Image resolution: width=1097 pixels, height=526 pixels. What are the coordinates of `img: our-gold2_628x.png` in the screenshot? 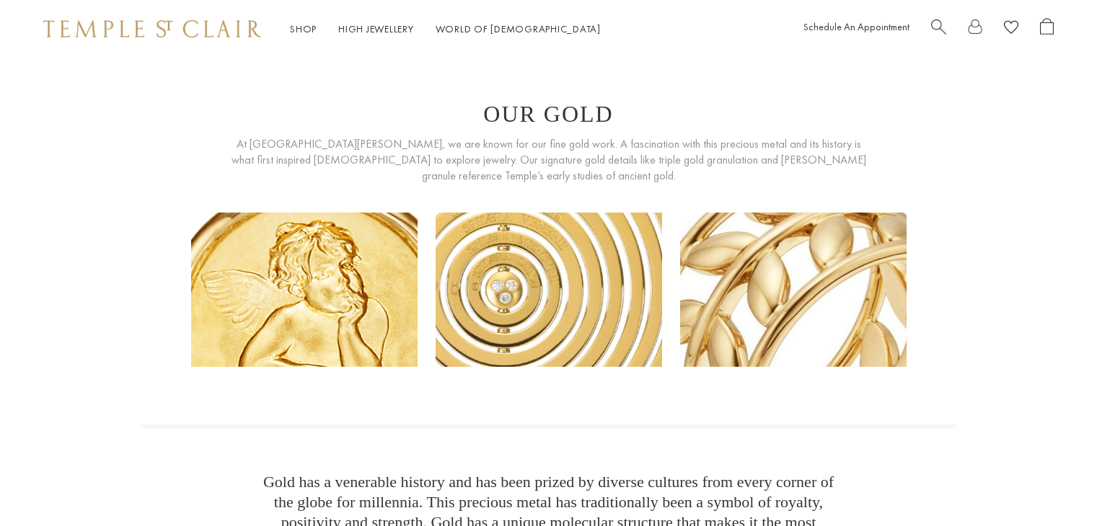 It's located at (549, 290).